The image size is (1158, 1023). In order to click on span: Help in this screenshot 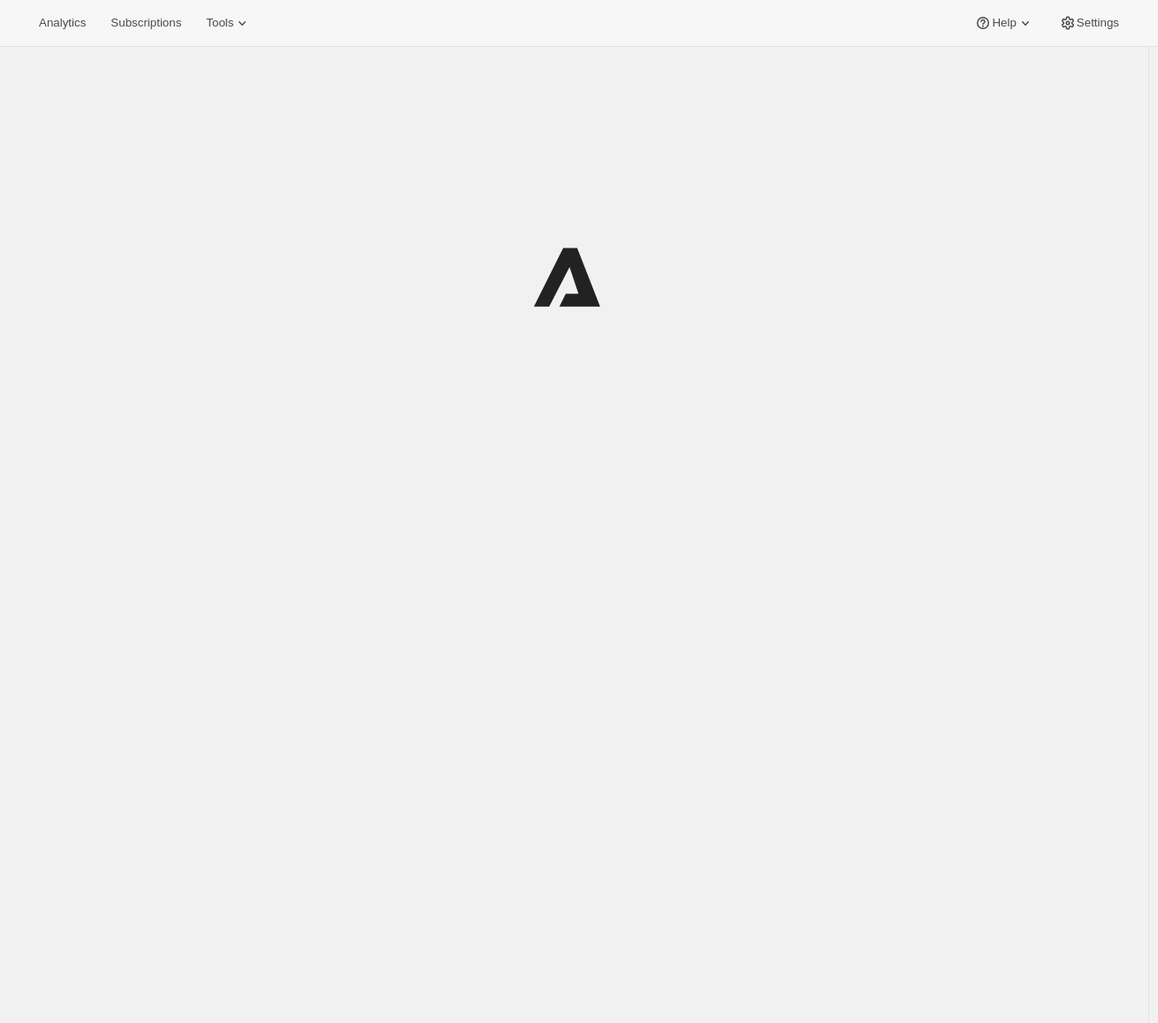, I will do `click(1004, 23)`.